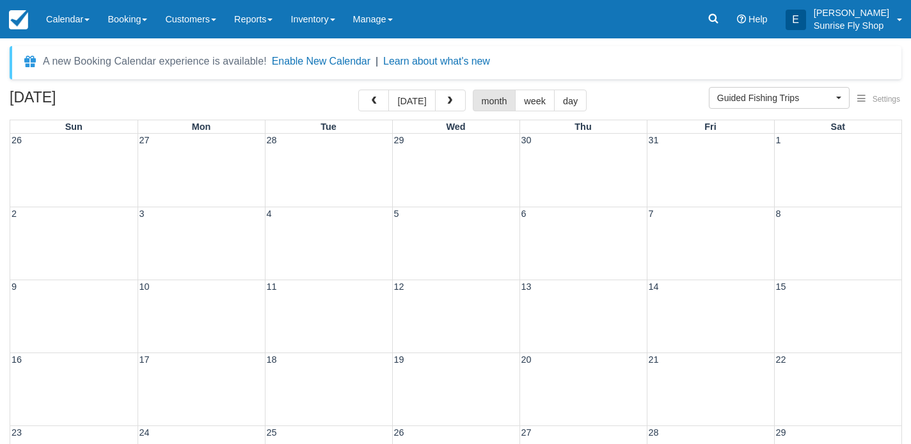 This screenshot has width=911, height=444. Describe the element at coordinates (775, 98) in the screenshot. I see `span: Guided Fishing Trips` at that location.